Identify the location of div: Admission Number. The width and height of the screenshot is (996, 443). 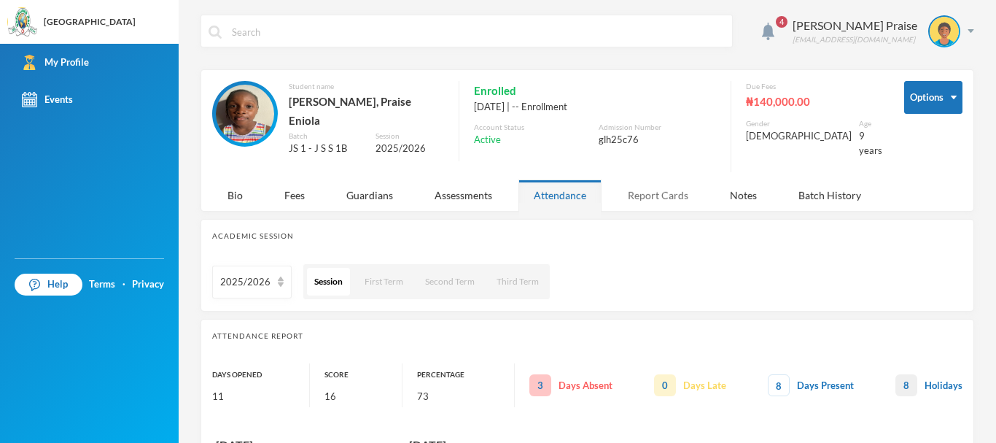
(657, 127).